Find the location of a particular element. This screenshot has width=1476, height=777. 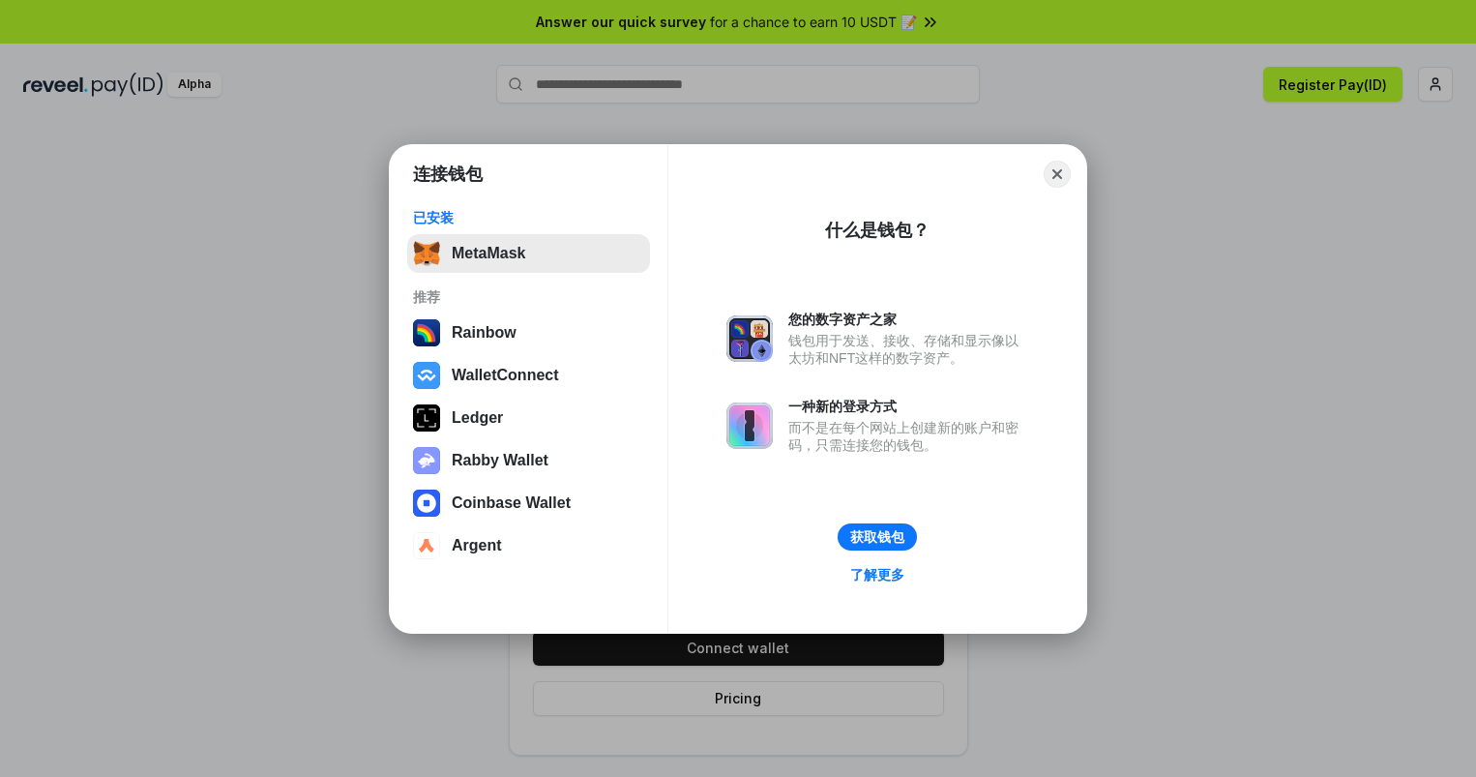

button: Coinbase Wallet is located at coordinates (528, 503).